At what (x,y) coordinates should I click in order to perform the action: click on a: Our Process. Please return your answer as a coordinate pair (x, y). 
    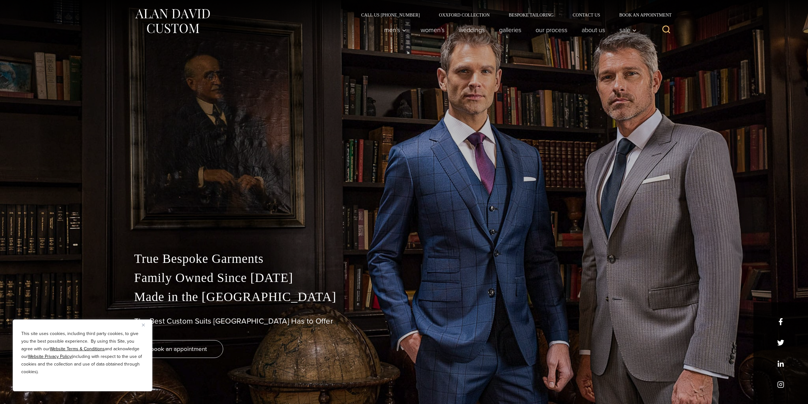
    Looking at the image, I should click on (551, 30).